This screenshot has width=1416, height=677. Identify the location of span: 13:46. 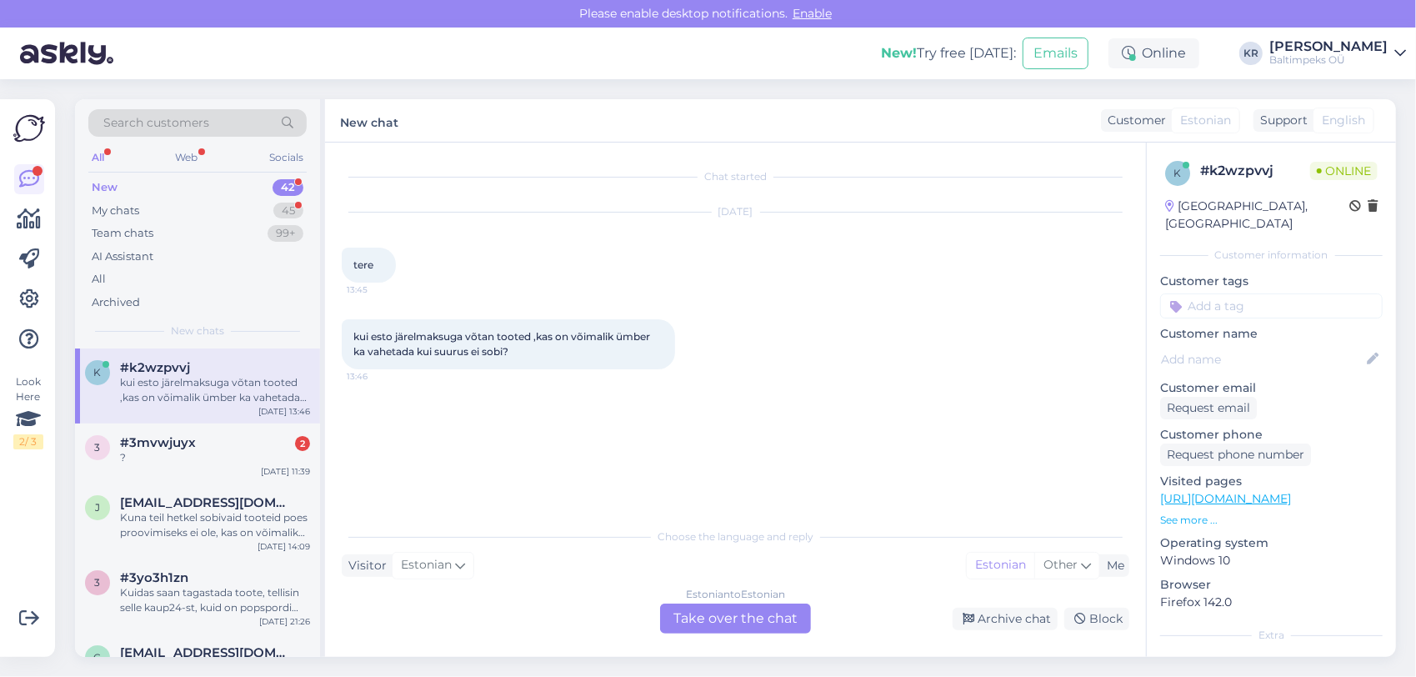
(377, 376).